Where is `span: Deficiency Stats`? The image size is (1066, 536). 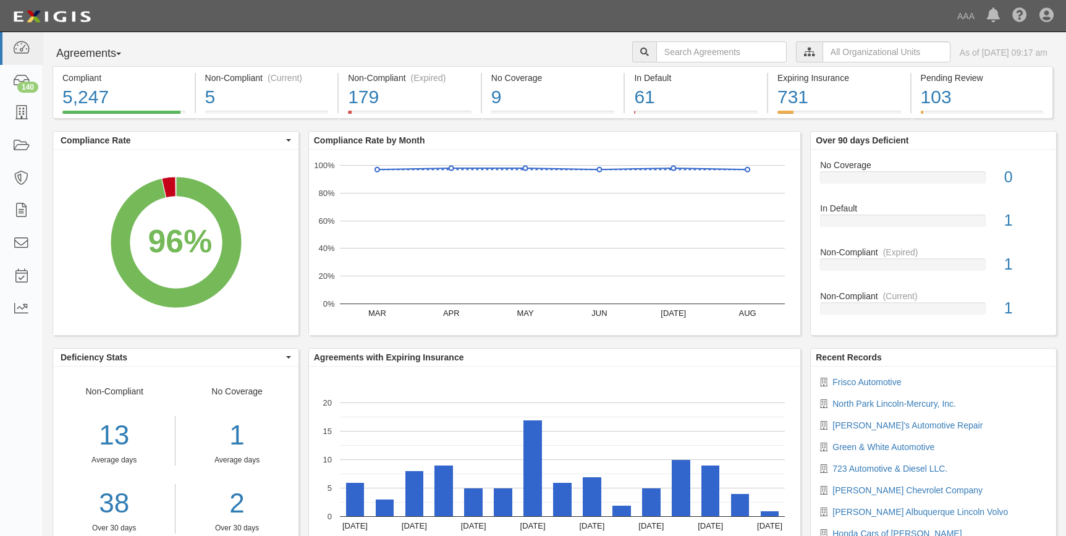 span: Deficiency Stats is located at coordinates (172, 357).